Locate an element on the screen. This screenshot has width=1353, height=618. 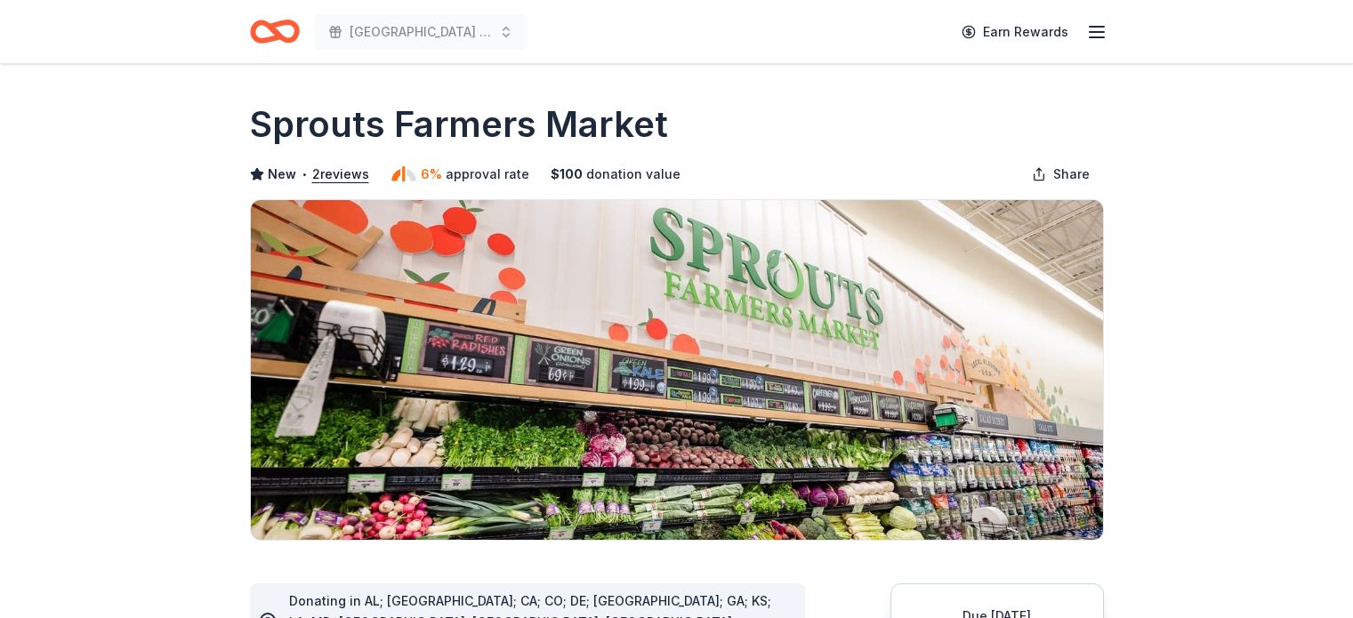
span: 6% is located at coordinates (432, 174).